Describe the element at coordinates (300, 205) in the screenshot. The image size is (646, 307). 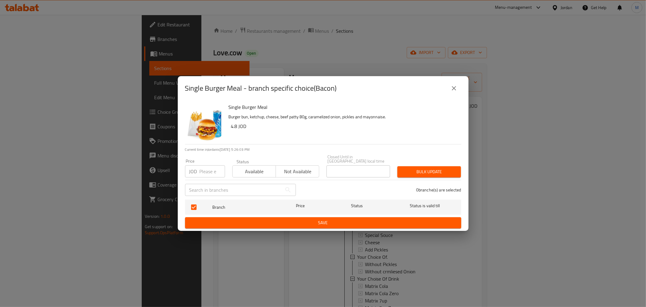
I see `span: Price` at that location.